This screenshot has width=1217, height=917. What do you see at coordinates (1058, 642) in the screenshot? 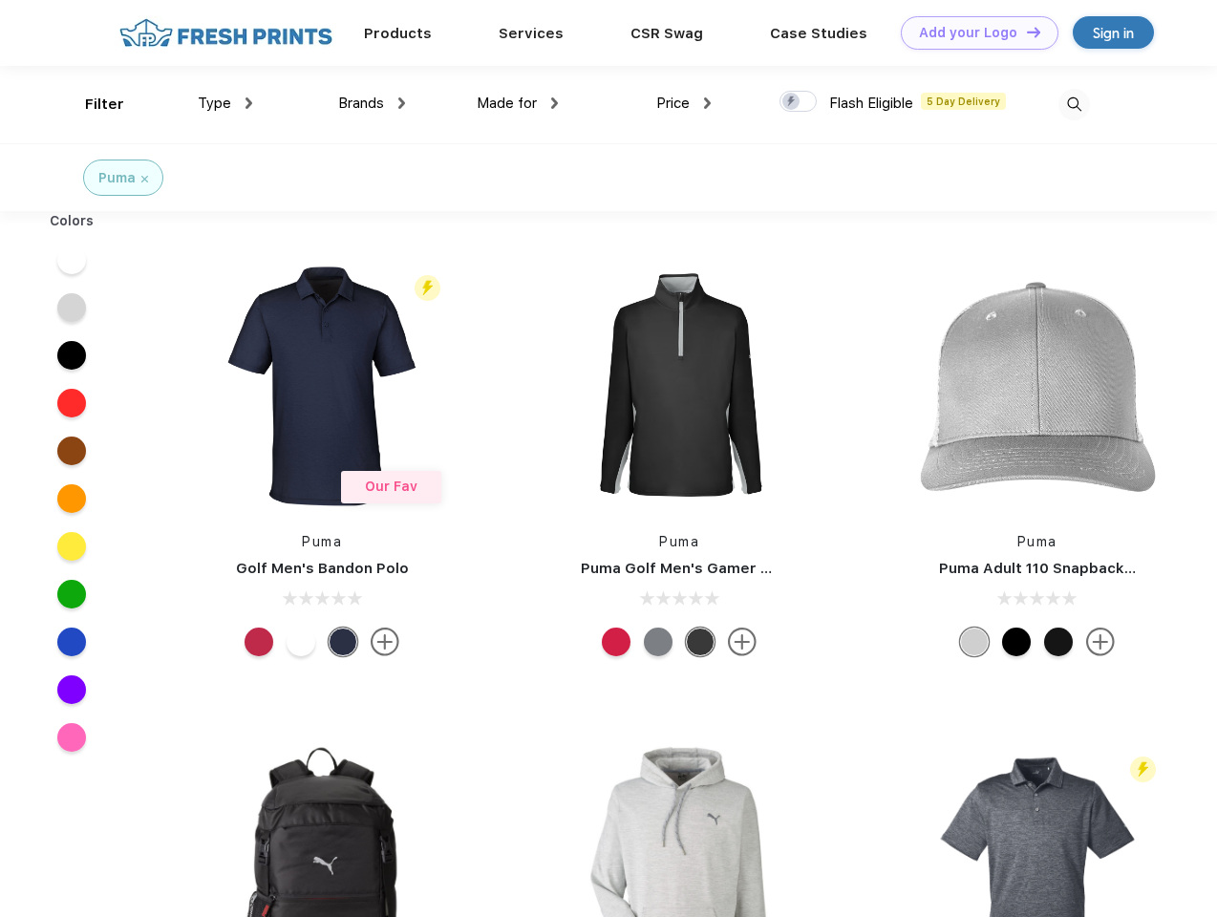
I see `div: Pma Blk with Pma Blk` at bounding box center [1058, 642].